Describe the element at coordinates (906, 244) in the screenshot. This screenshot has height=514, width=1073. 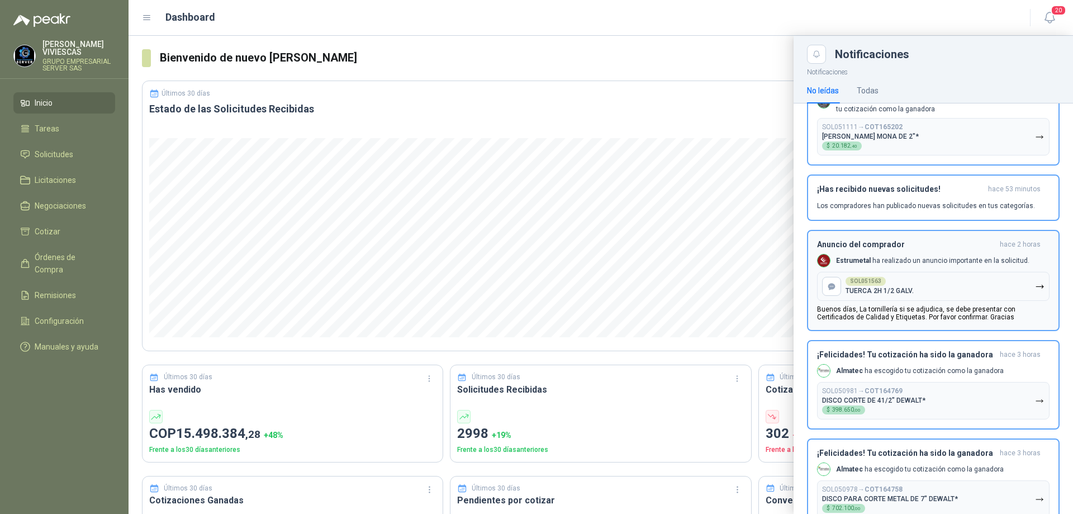
I see `h3: Anuncio del comprador` at that location.